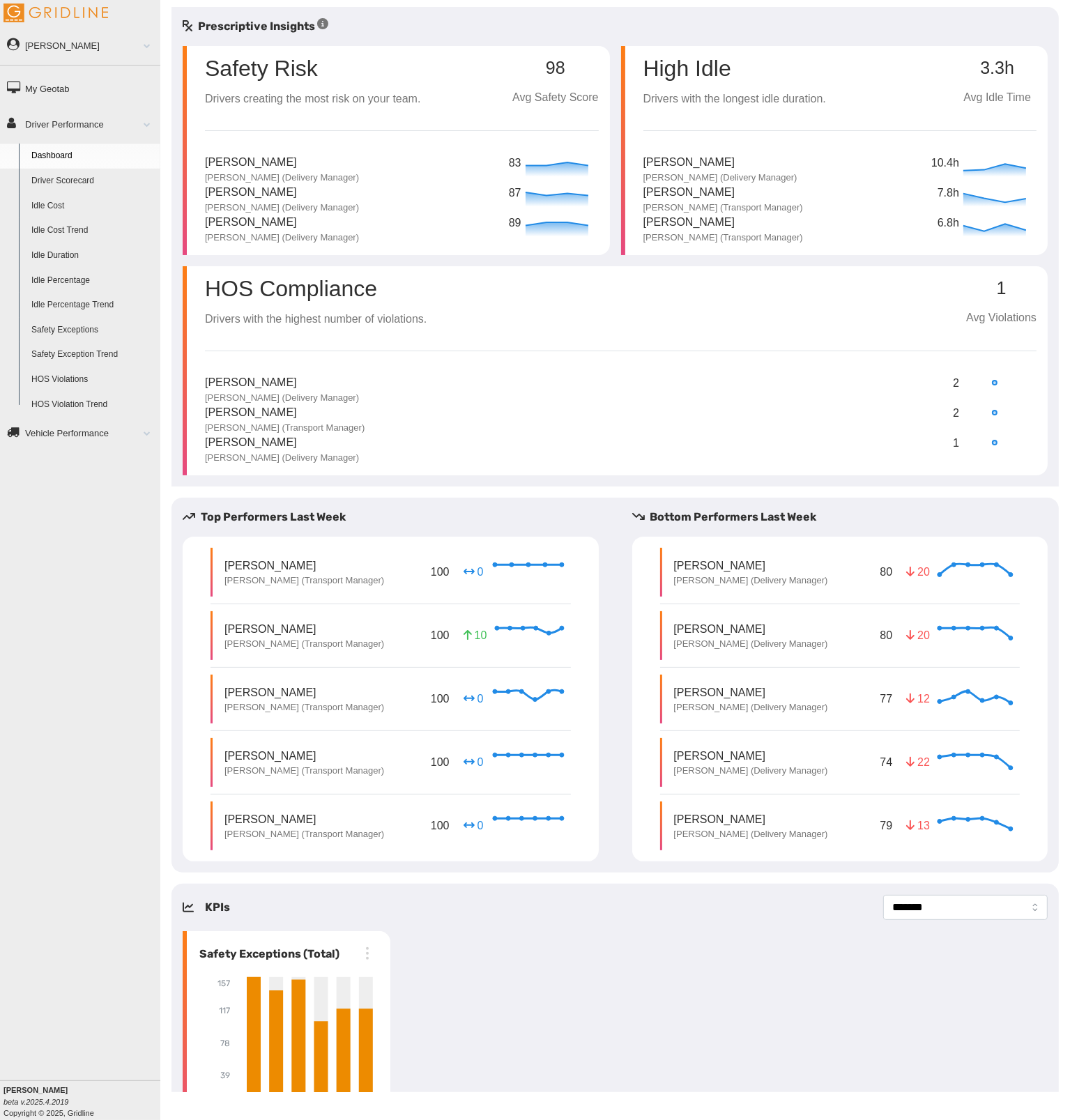 Image resolution: width=1070 pixels, height=1120 pixels. Describe the element at coordinates (316, 319) in the screenshot. I see `p: Drivers with the highest number of violations.` at that location.